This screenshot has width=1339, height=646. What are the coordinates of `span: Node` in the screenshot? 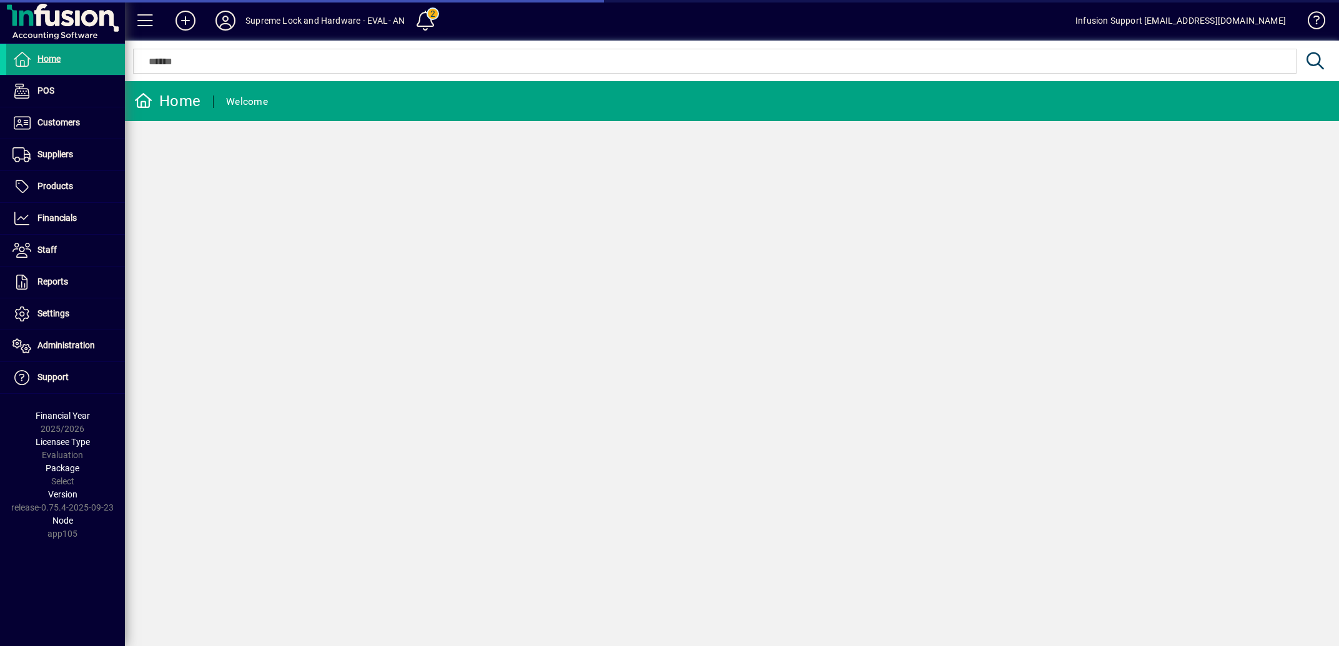 It's located at (62, 521).